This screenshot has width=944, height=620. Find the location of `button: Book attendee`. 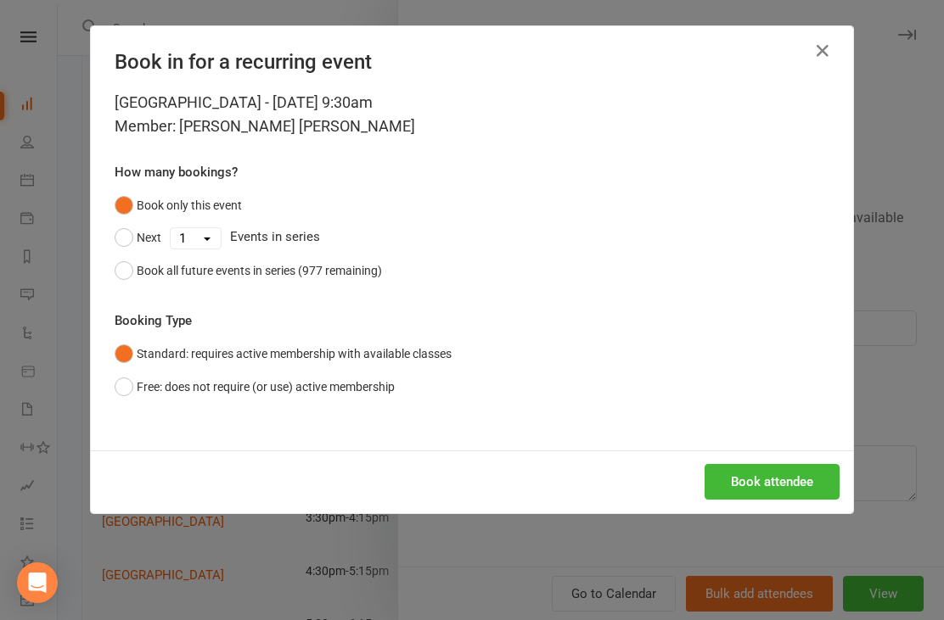

button: Book attendee is located at coordinates (771, 482).